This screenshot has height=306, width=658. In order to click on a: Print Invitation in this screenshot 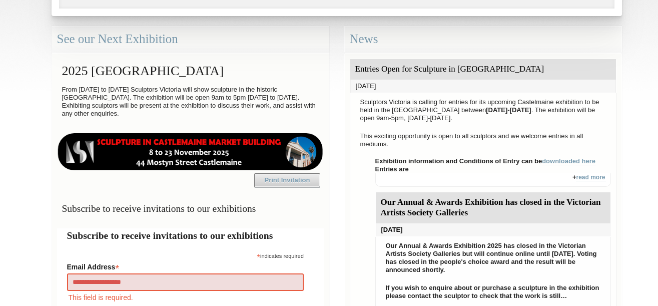, I will do `click(287, 180)`.